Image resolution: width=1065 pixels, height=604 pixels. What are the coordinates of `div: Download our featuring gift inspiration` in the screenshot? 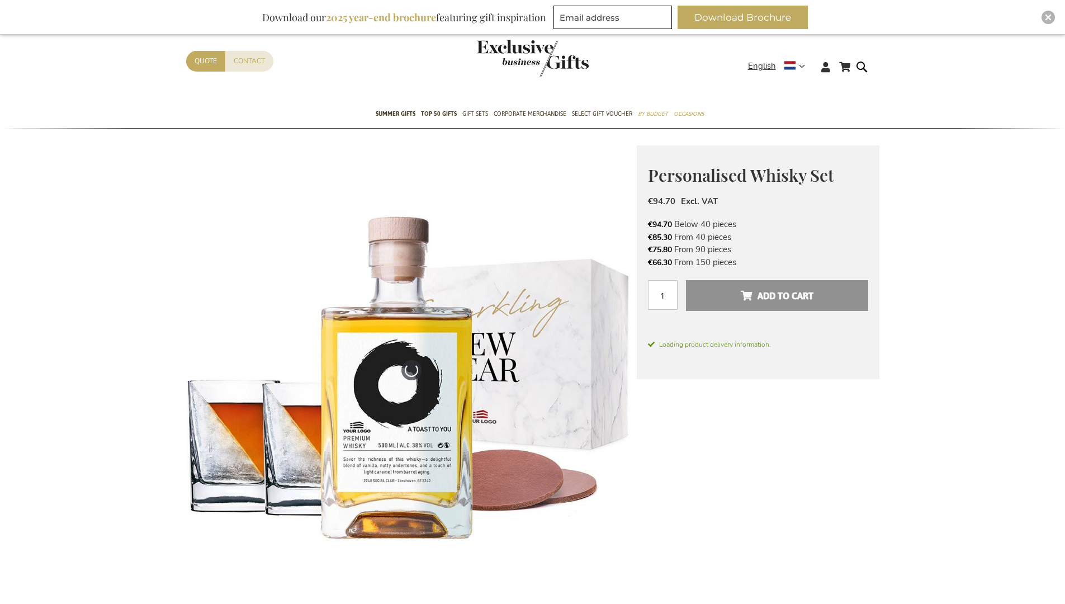 It's located at (404, 17).